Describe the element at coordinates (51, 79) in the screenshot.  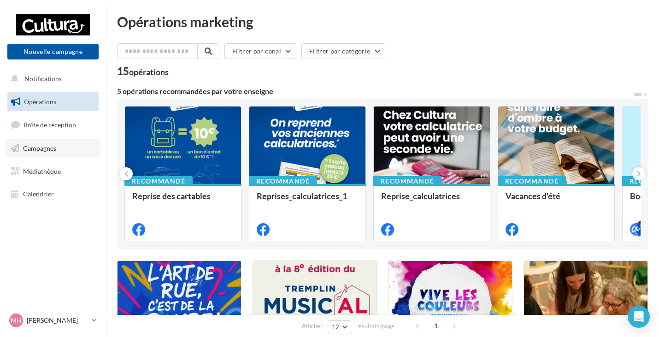
I see `button: Notifications` at that location.